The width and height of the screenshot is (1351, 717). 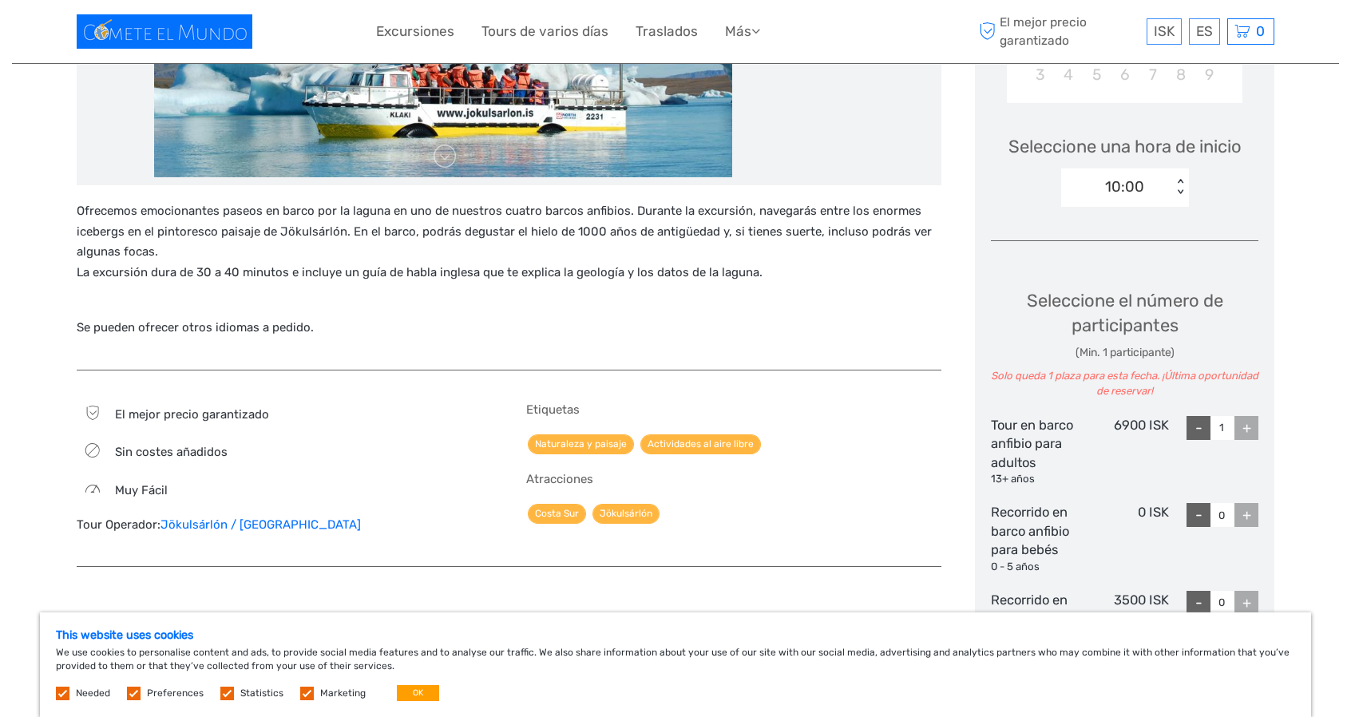 What do you see at coordinates (1124, 353) in the screenshot?
I see `div: (Min. 1 participante)` at bounding box center [1124, 353].